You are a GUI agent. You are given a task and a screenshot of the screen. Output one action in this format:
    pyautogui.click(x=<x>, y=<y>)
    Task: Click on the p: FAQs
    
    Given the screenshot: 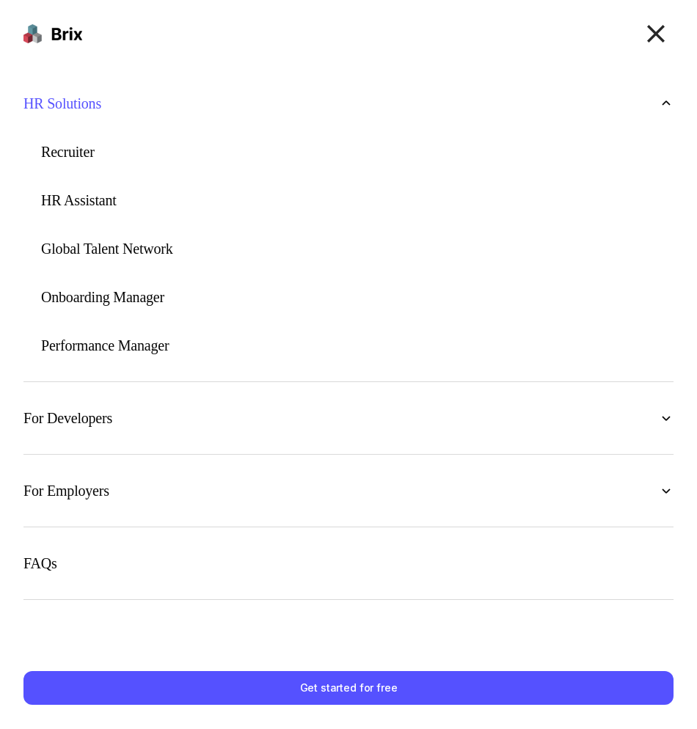 What is the action you would take?
    pyautogui.click(x=40, y=564)
    